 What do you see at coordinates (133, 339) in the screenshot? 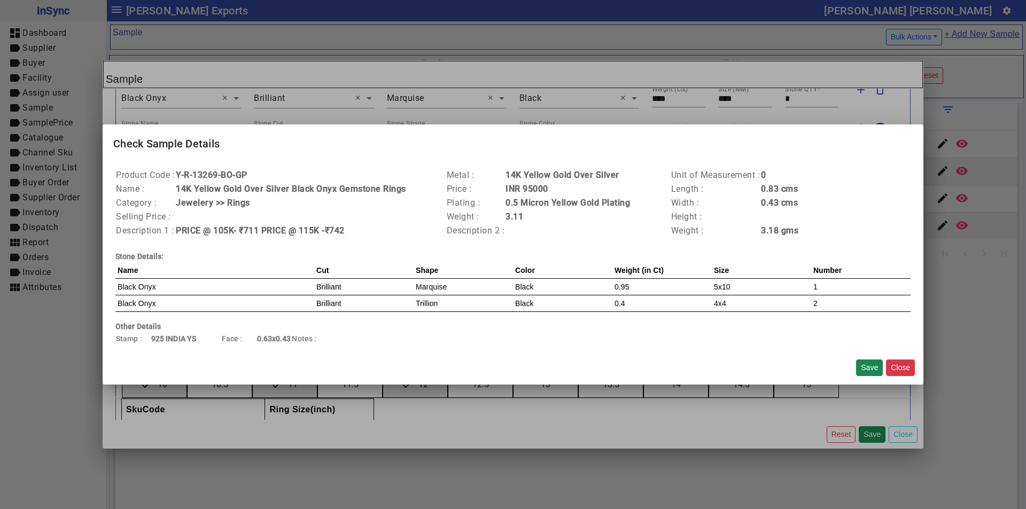
I see `td: Stamp :` at bounding box center [133, 339].